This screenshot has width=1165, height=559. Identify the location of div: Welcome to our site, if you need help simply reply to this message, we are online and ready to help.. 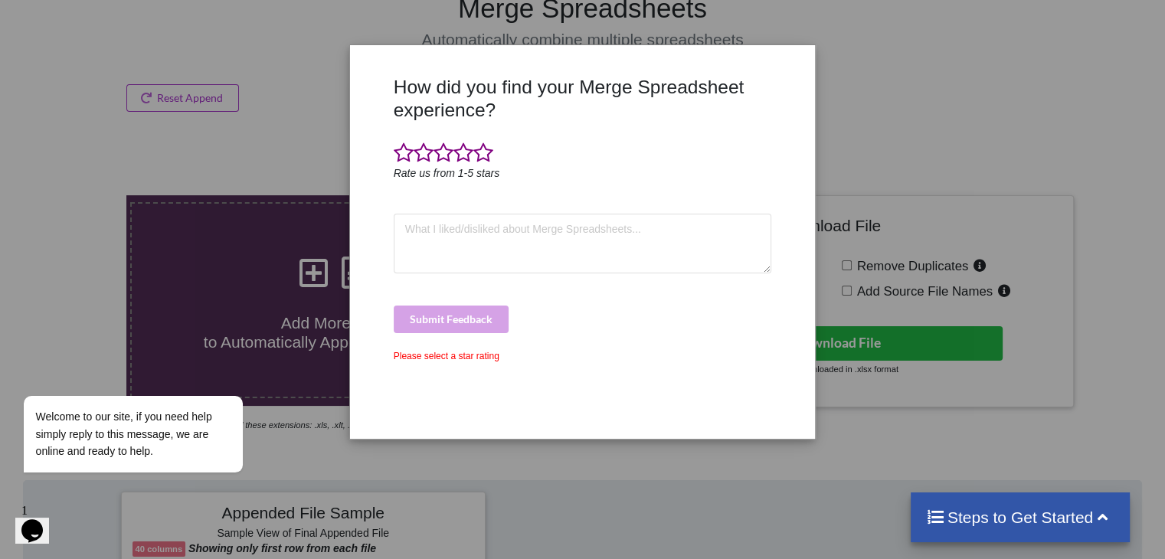
(138, 125).